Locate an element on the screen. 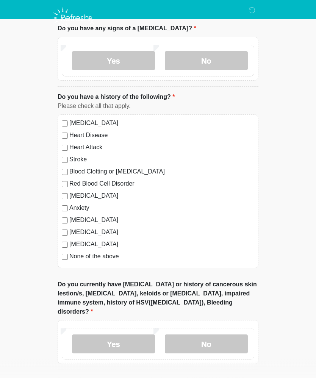 Image resolution: width=316 pixels, height=378 pixels. label: Stroke is located at coordinates (162, 160).